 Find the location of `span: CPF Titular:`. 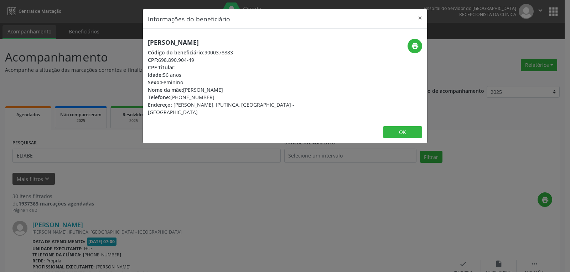

span: CPF Titular: is located at coordinates (162, 67).